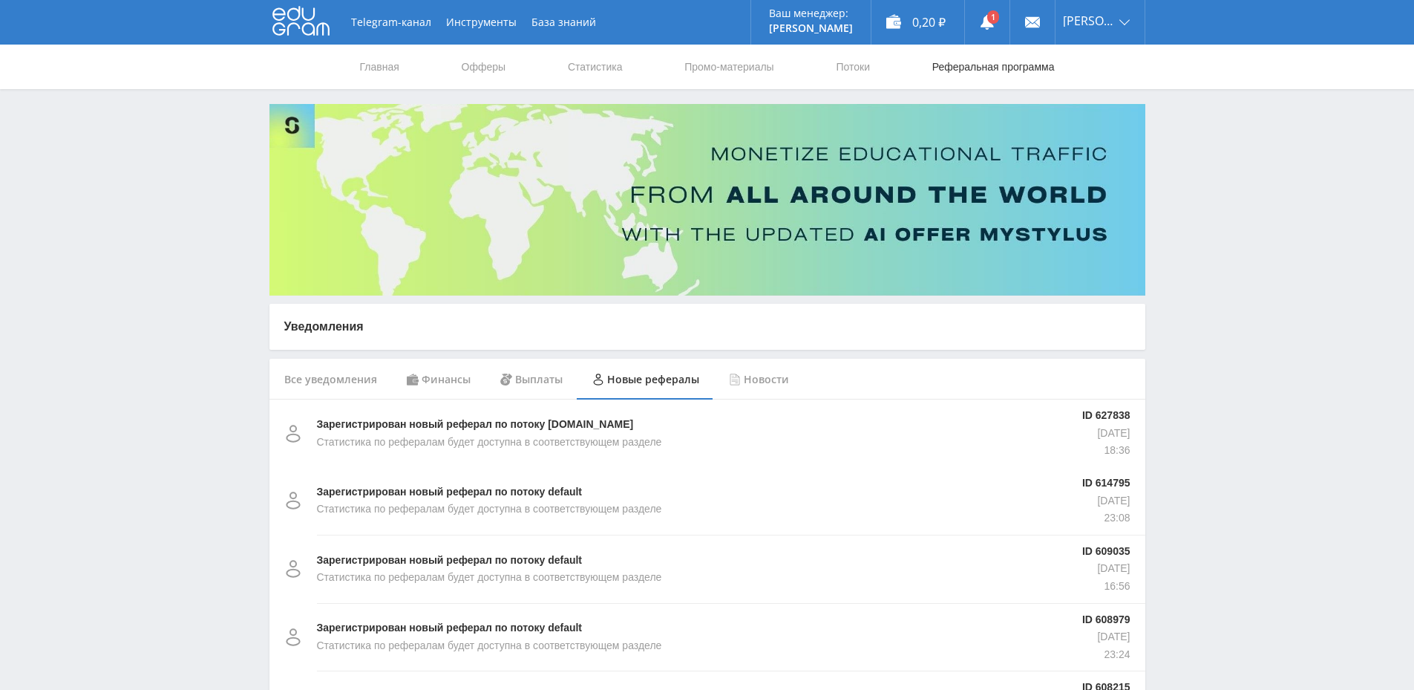 The height and width of the screenshot is (690, 1414). What do you see at coordinates (1106, 416) in the screenshot?
I see `p: ID 627838` at bounding box center [1106, 416].